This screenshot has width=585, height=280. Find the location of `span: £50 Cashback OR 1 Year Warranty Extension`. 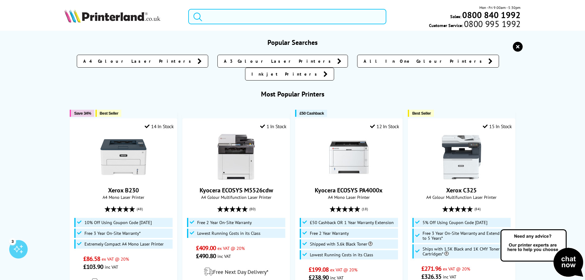

span: £50 Cashback OR 1 Year Warranty Extension is located at coordinates (352, 222).